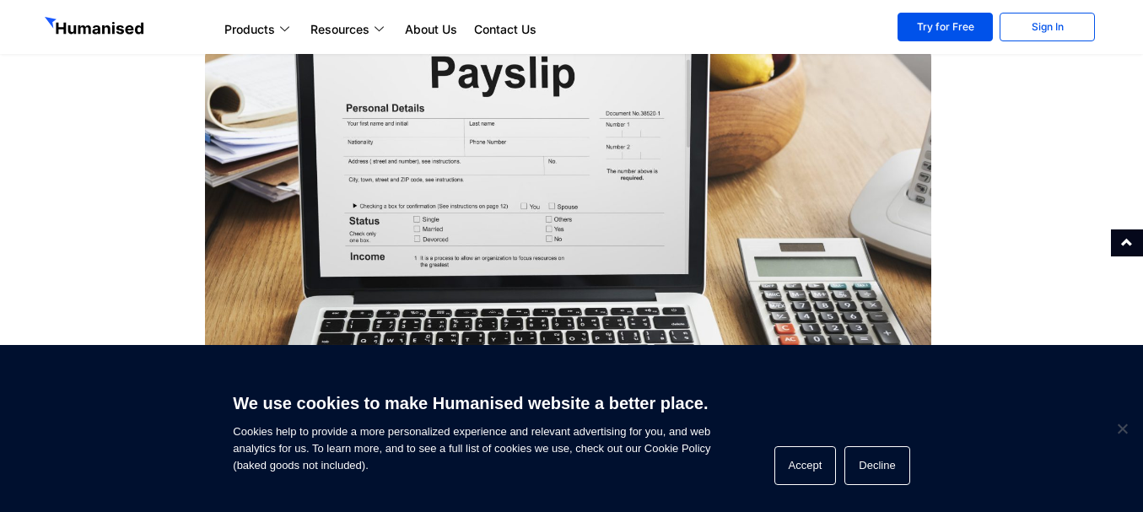 The height and width of the screenshot is (512, 1143). Describe the element at coordinates (1122, 429) in the screenshot. I see `span: Decline` at that location.